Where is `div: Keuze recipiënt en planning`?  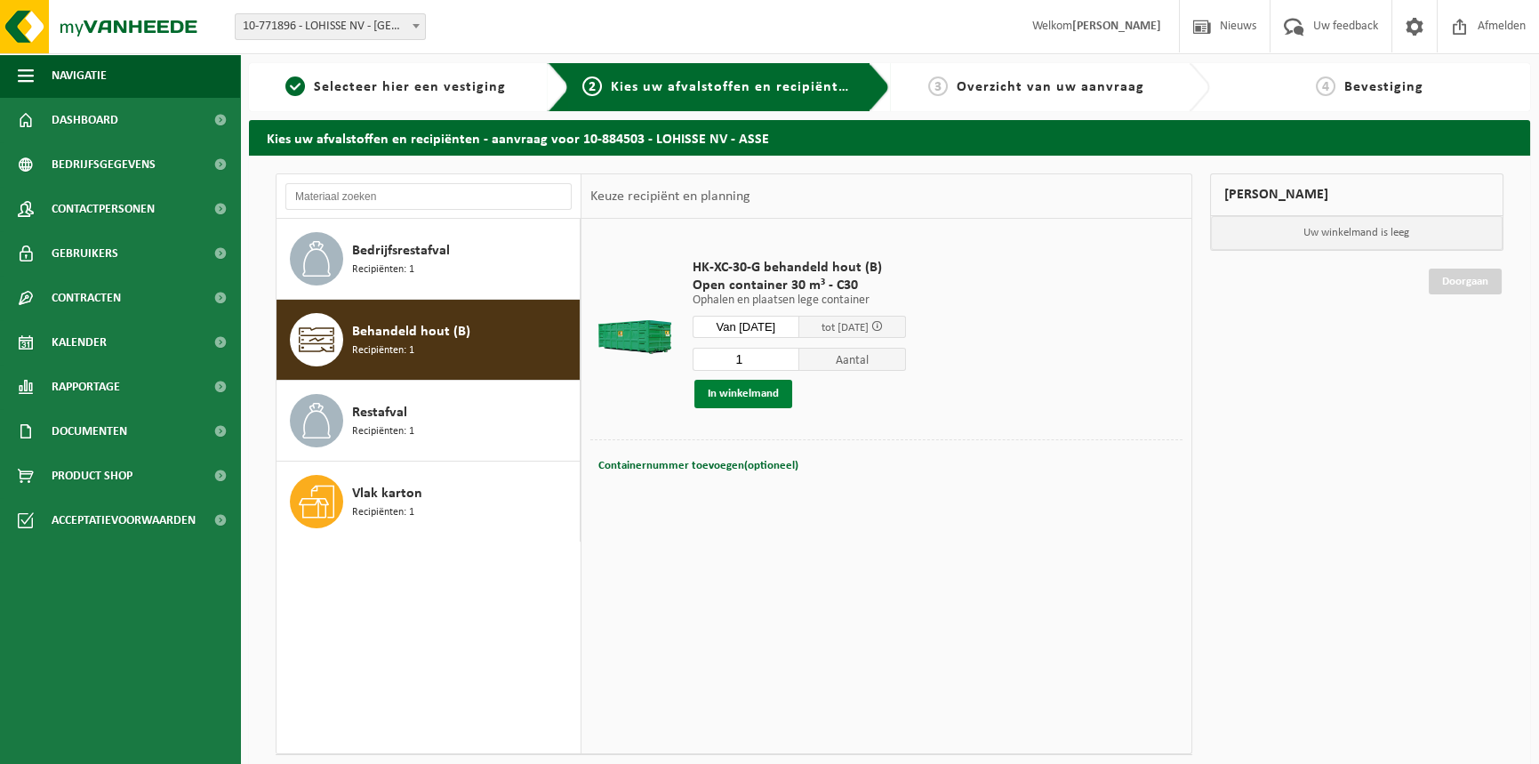 div: Keuze recipiënt en planning is located at coordinates (670, 197).